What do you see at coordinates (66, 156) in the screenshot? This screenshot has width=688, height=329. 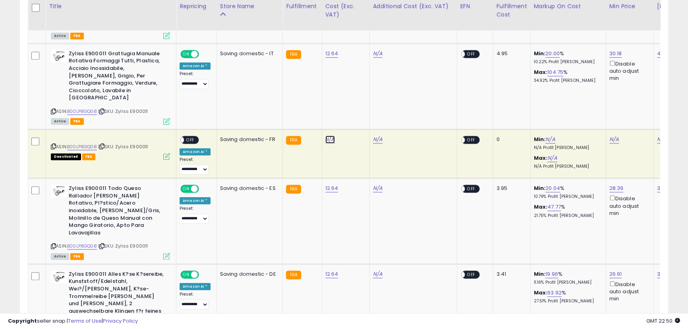 I see `span: All listings that are unavailable for purchase on Amazon for any reason other than out-of-stock` at bounding box center [66, 156].